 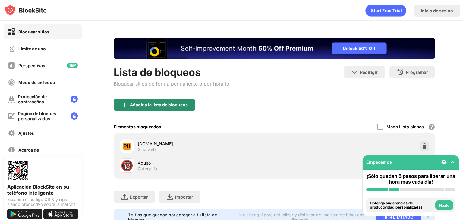 I want to click on font: Aplicación BlockSite en su teléfono inteligente, so click(x=38, y=190).